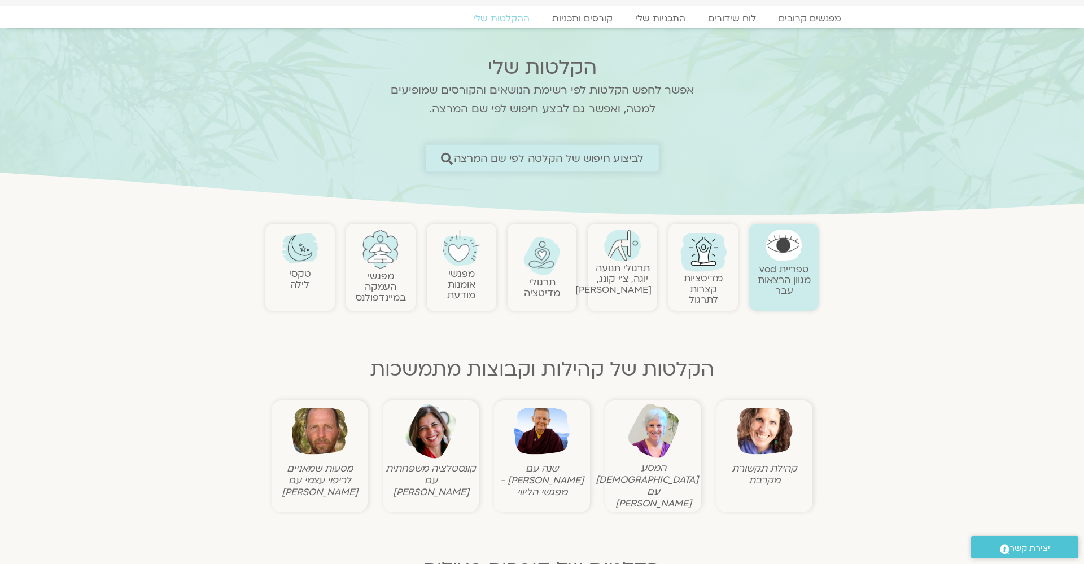  What do you see at coordinates (542, 100) in the screenshot?
I see `p: אפשר לחפש הקלטות לפי רשימת הנושאים והקורסים שמופיעים למטה, ואפשר גם לבצע חיפוש לפי שם המרצה.` at bounding box center [542, 100].